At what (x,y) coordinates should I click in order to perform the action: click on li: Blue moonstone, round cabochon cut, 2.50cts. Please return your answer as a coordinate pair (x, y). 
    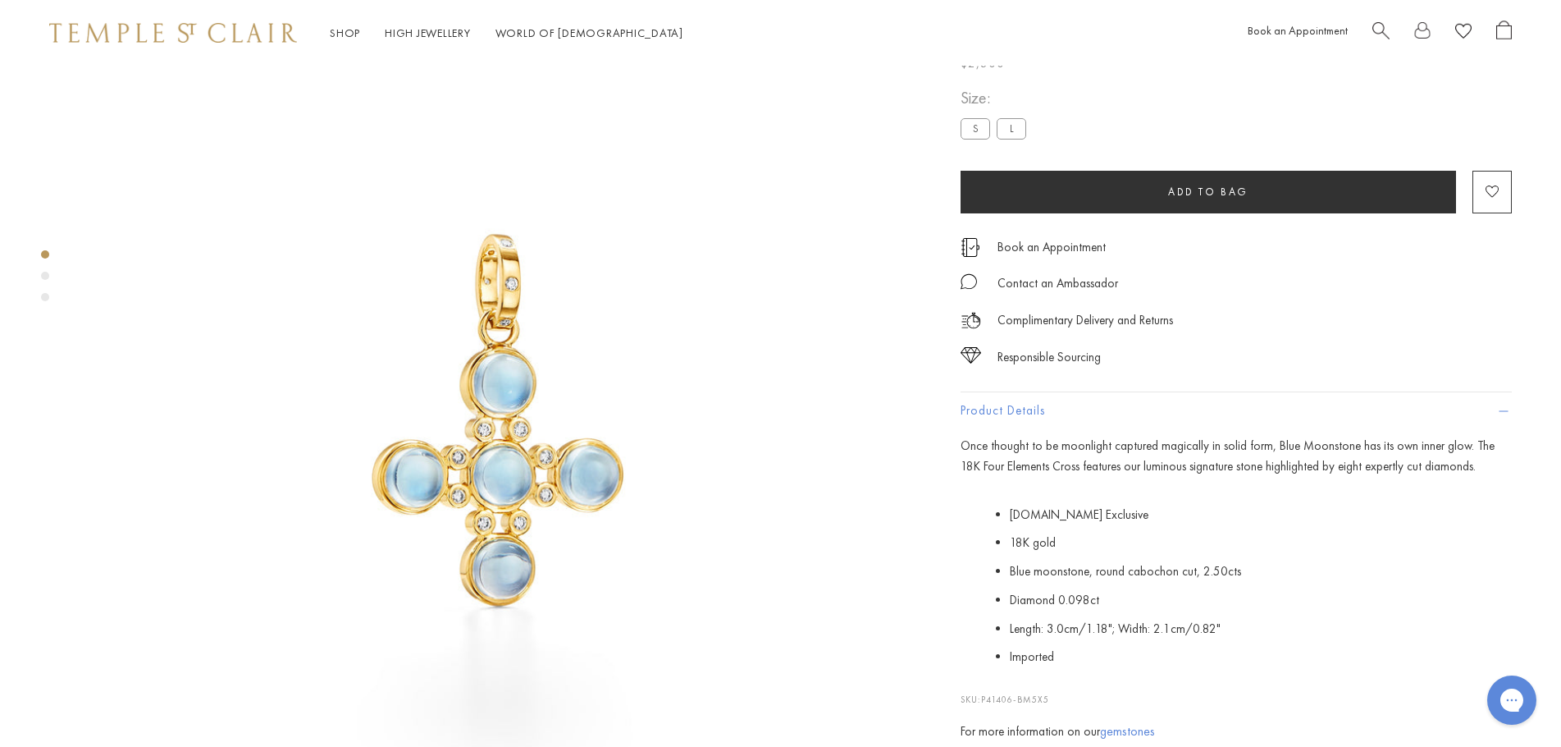
    Looking at the image, I should click on (1261, 571).